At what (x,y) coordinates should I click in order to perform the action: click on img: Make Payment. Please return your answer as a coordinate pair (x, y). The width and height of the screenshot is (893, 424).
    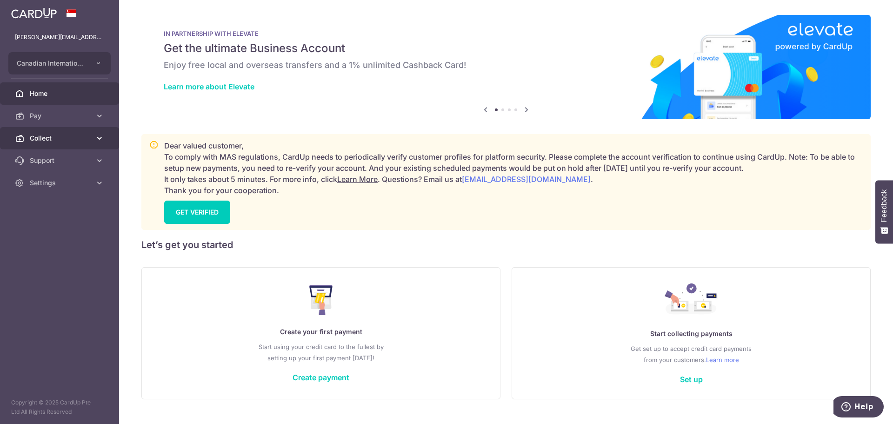
    Looking at the image, I should click on (321, 300).